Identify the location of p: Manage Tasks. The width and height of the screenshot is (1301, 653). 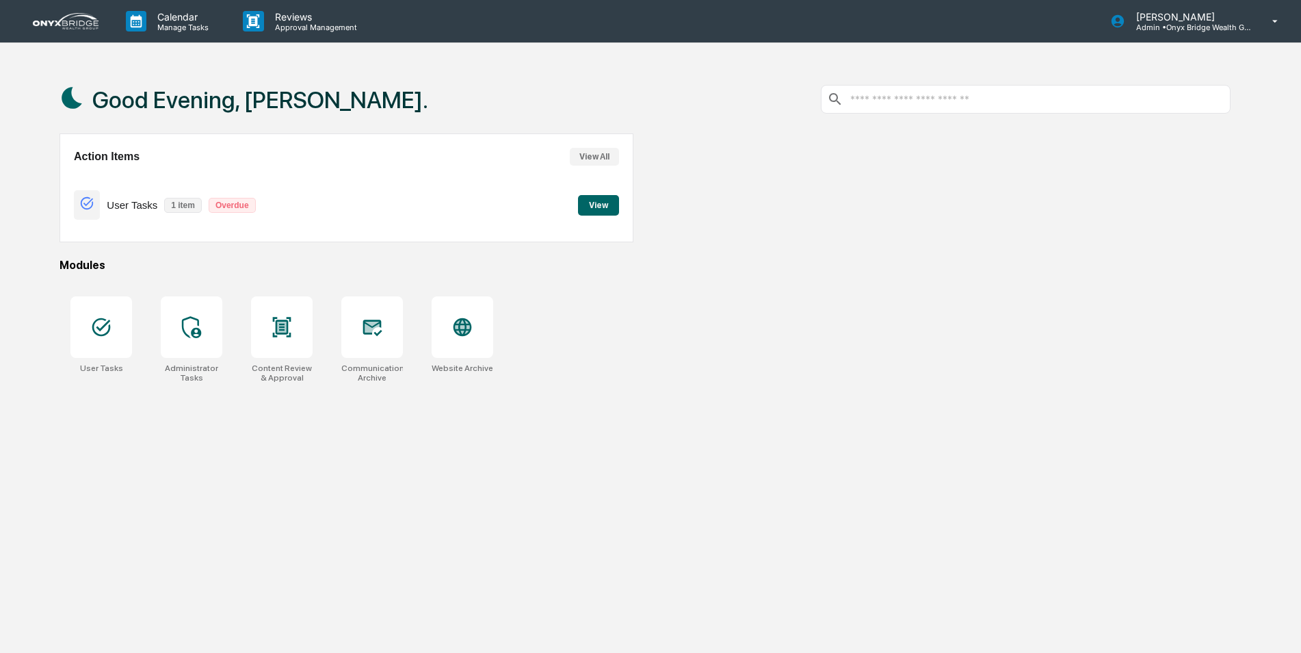
(181, 27).